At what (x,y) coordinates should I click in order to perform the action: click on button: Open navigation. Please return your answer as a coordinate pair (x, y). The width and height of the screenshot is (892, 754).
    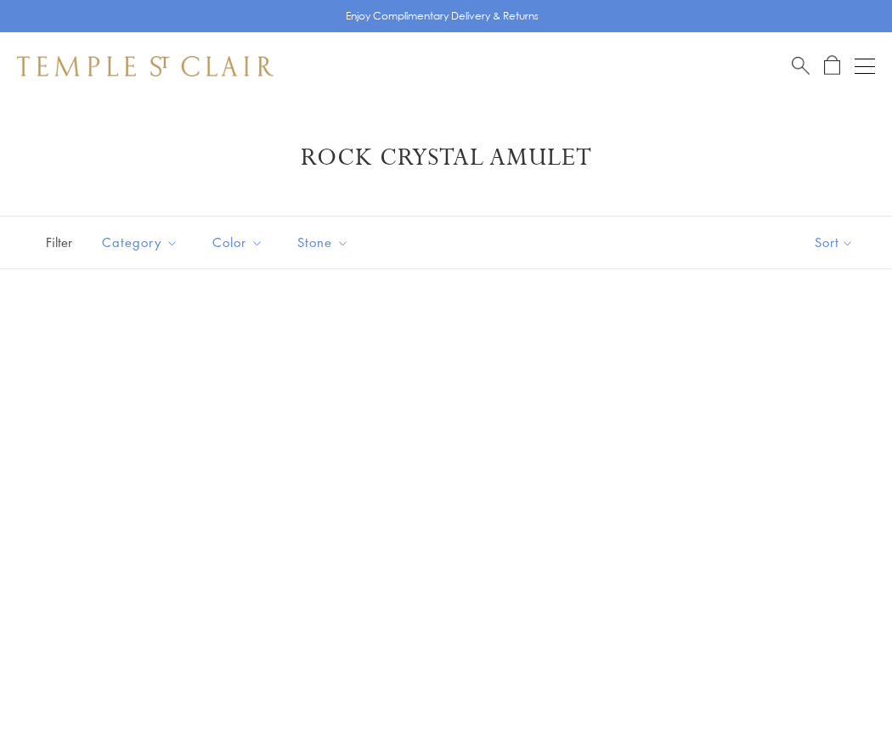
    Looking at the image, I should click on (865, 66).